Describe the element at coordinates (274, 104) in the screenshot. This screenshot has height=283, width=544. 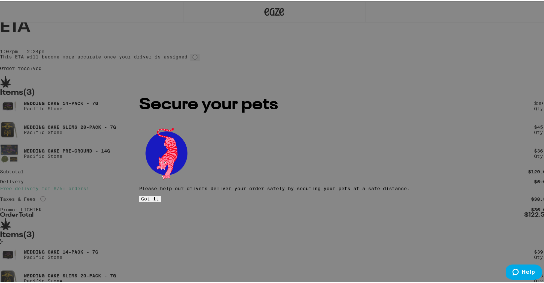
I see `h2: Secure your pets` at that location.